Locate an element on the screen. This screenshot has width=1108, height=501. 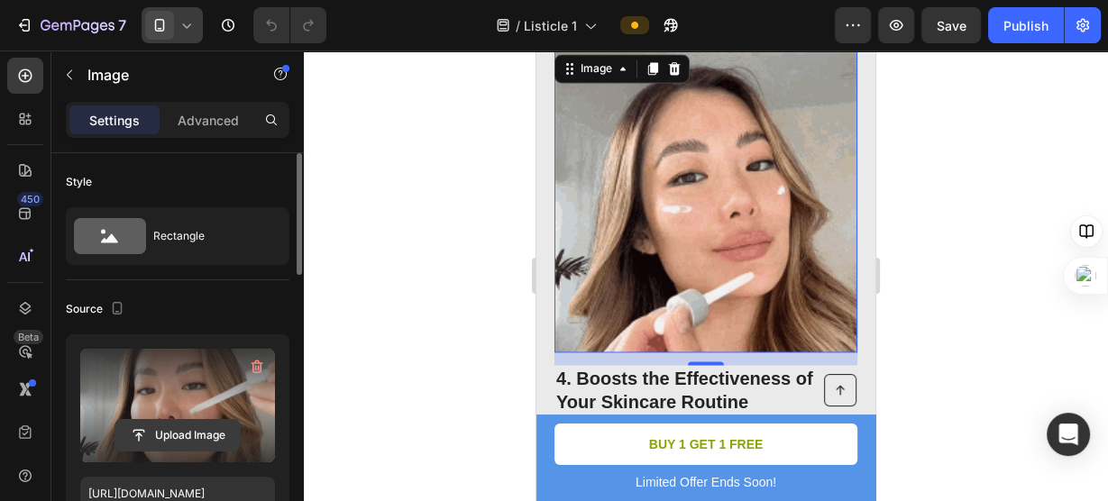
button: Upload Image is located at coordinates (178, 436).